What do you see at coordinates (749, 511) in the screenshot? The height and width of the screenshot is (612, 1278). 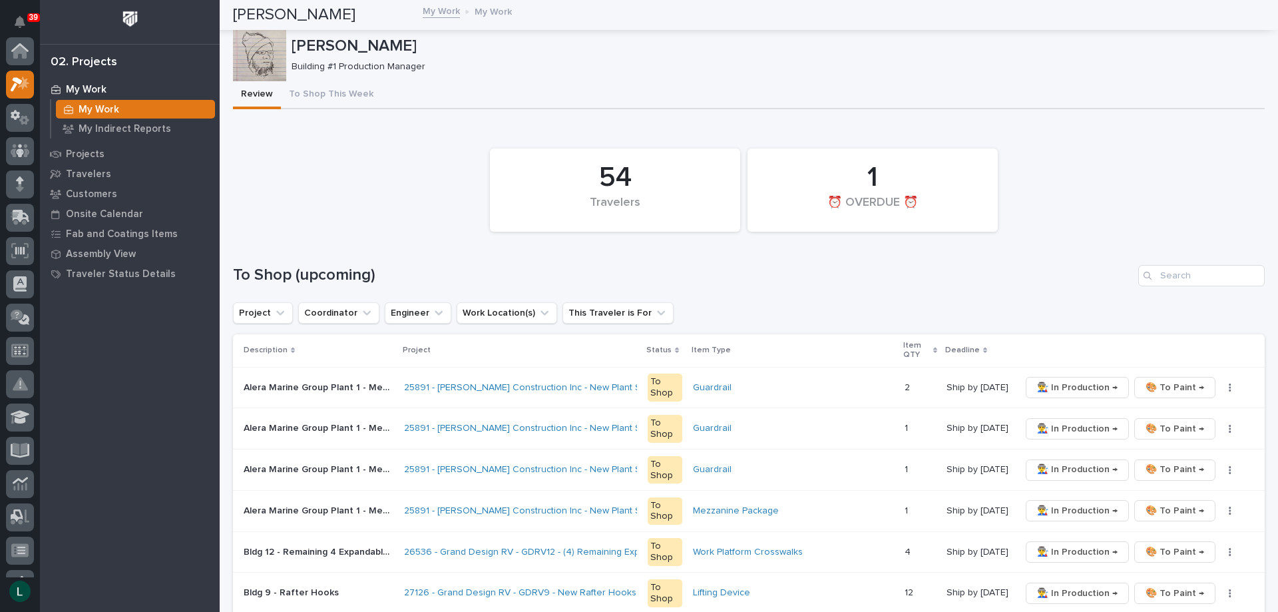 I see `tr: Alera Marine Group Plant 1 - Mezzanine #5Alera Marine Group Plant 1 - Mezzanine #5 25891 - [PERSO...` at bounding box center [749, 511].